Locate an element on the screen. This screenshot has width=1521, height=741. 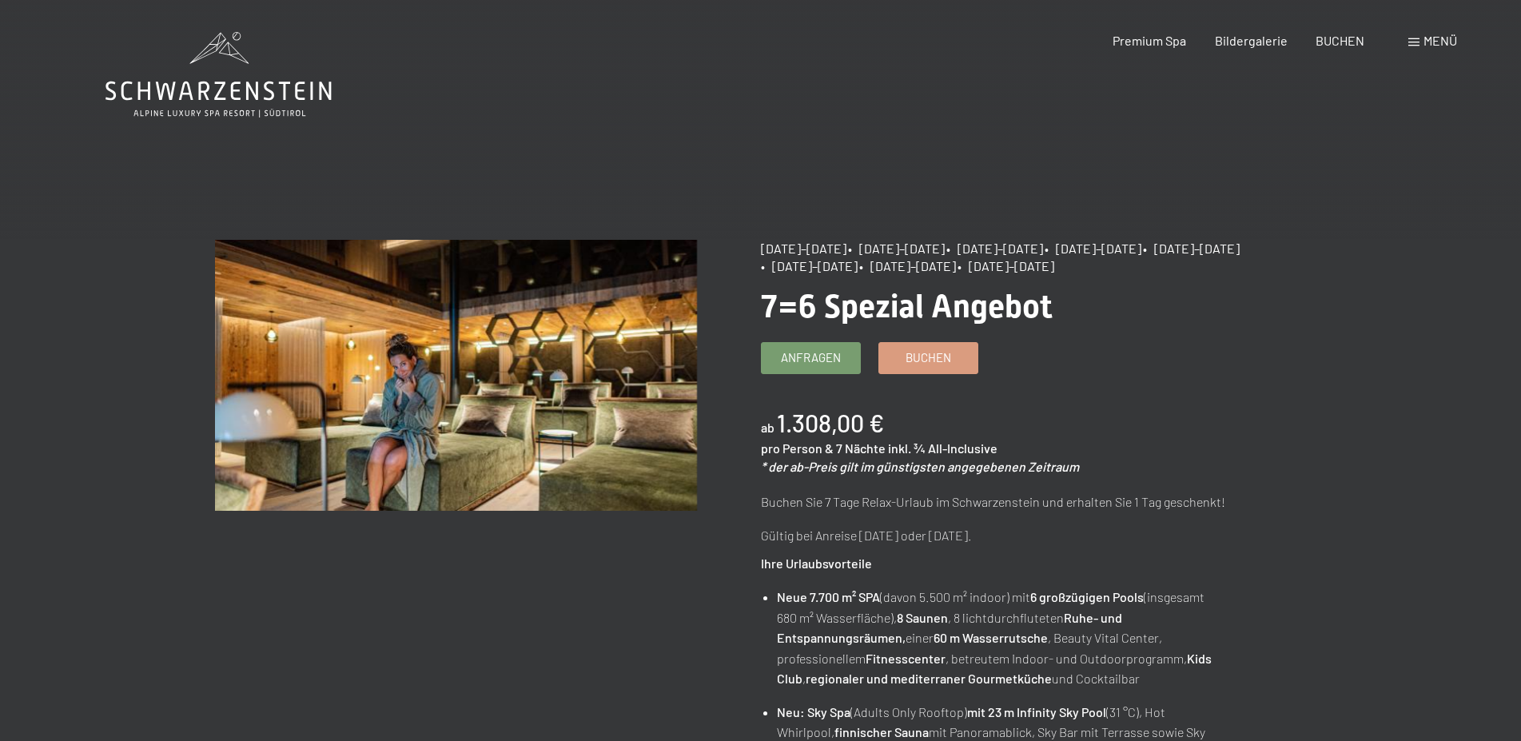
a: BUCHEN is located at coordinates (1340, 40).